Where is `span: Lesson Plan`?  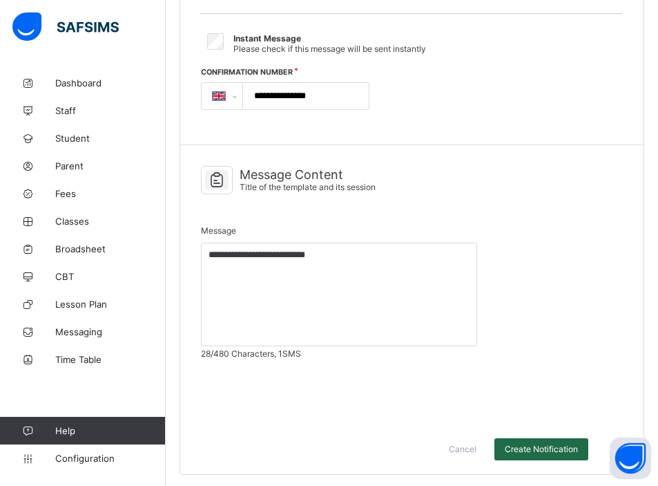 span: Lesson Plan is located at coordinates (111, 304).